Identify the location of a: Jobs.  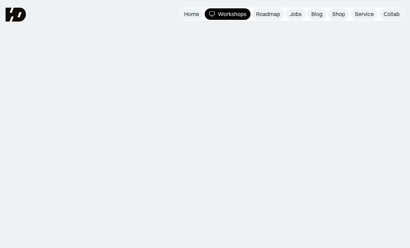
(296, 14).